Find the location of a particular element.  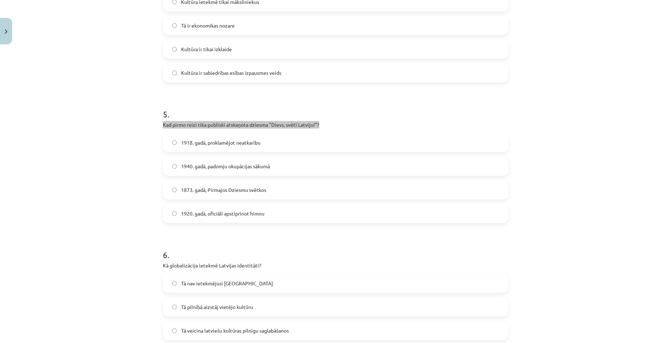

input: Kultūra ir sabiedrības esības izpausmes veids is located at coordinates (174, 73).